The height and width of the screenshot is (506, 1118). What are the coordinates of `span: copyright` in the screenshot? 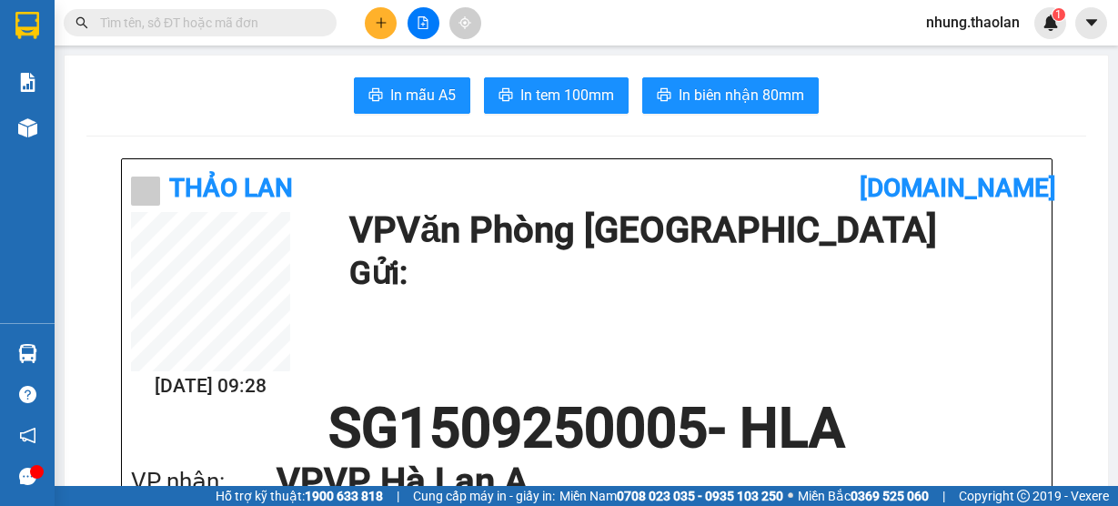 It's located at (1023, 496).